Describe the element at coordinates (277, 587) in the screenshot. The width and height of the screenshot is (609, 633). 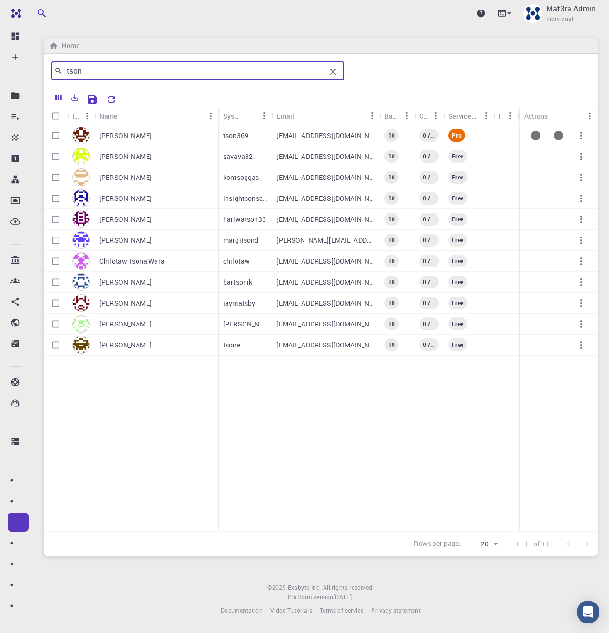
I see `span: © 2025` at that location.